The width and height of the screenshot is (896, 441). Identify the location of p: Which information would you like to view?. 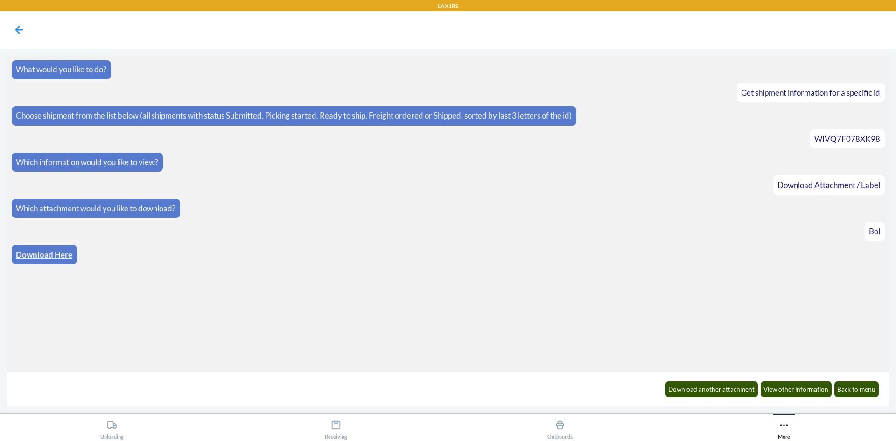
(87, 162).